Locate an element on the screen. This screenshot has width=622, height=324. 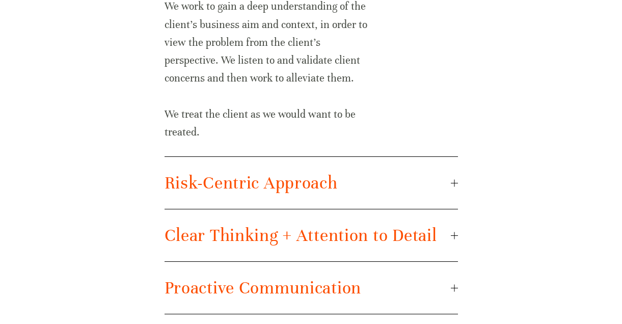
button: Risk-Centric Approach is located at coordinates (311, 183).